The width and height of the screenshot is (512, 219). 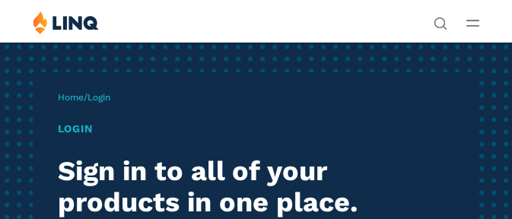 What do you see at coordinates (71, 97) in the screenshot?
I see `a: Home` at bounding box center [71, 97].